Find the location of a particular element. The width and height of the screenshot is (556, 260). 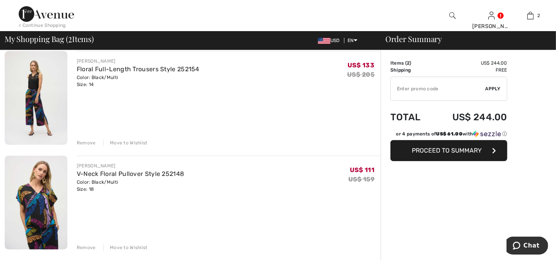

s: US$ 205 is located at coordinates (361, 74).